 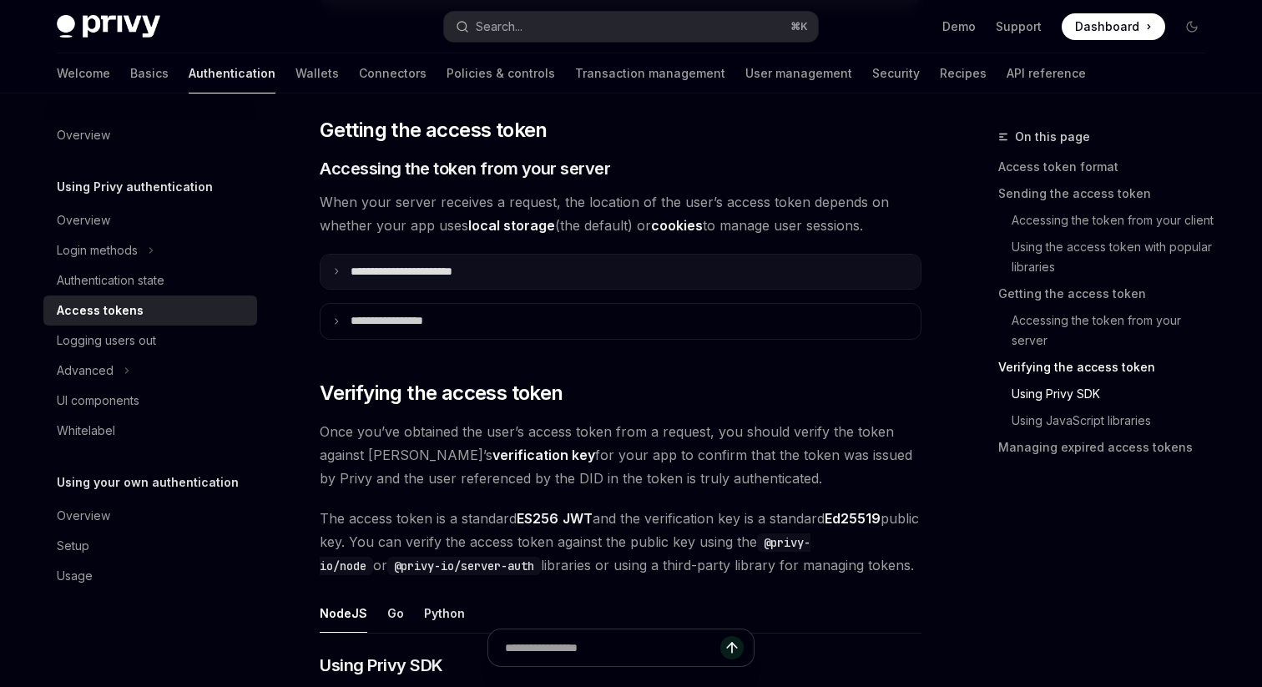 What do you see at coordinates (433, 130) in the screenshot?
I see `span: Getting the access token` at bounding box center [433, 130].